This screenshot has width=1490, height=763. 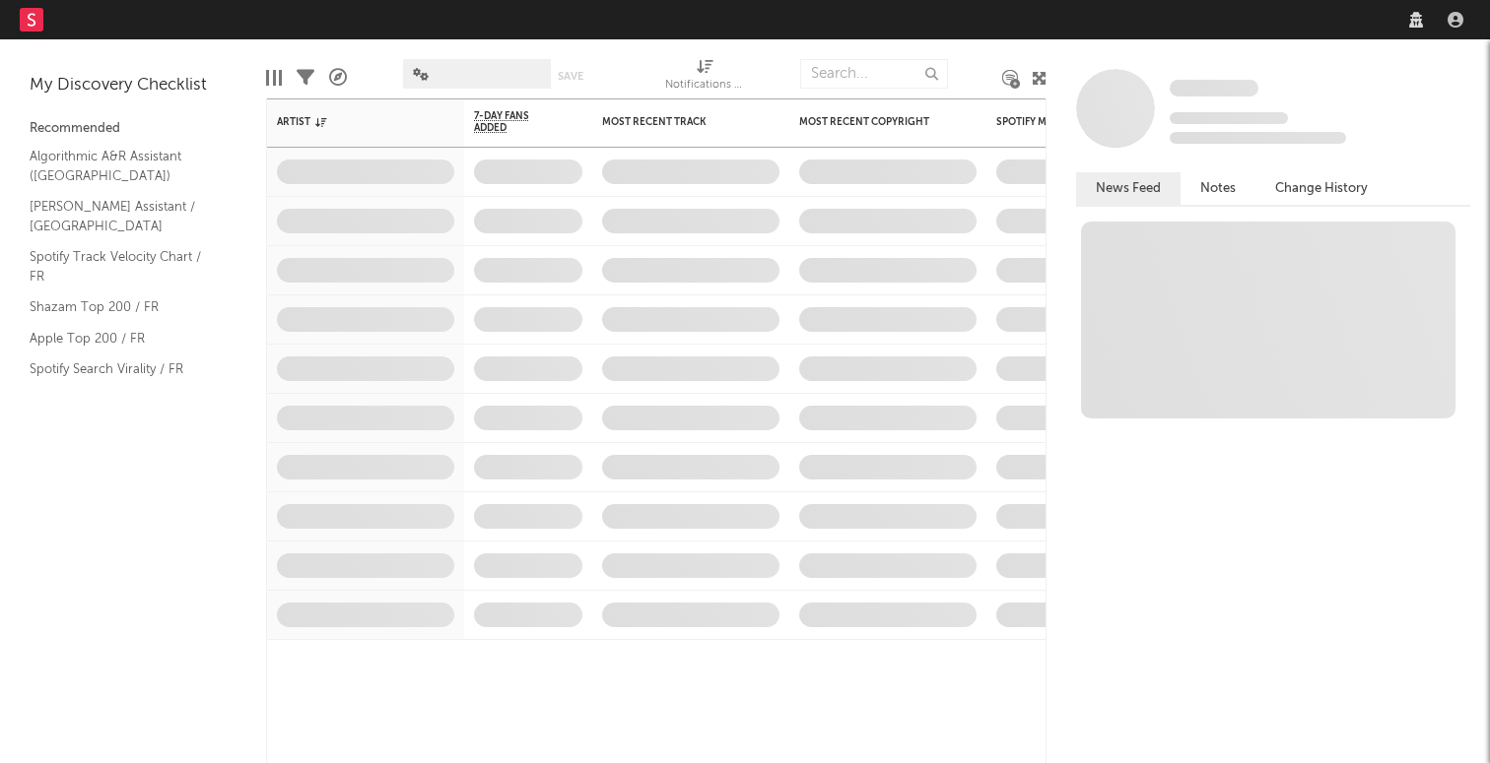 What do you see at coordinates (351, 122) in the screenshot?
I see `div: Artist` at bounding box center [351, 122].